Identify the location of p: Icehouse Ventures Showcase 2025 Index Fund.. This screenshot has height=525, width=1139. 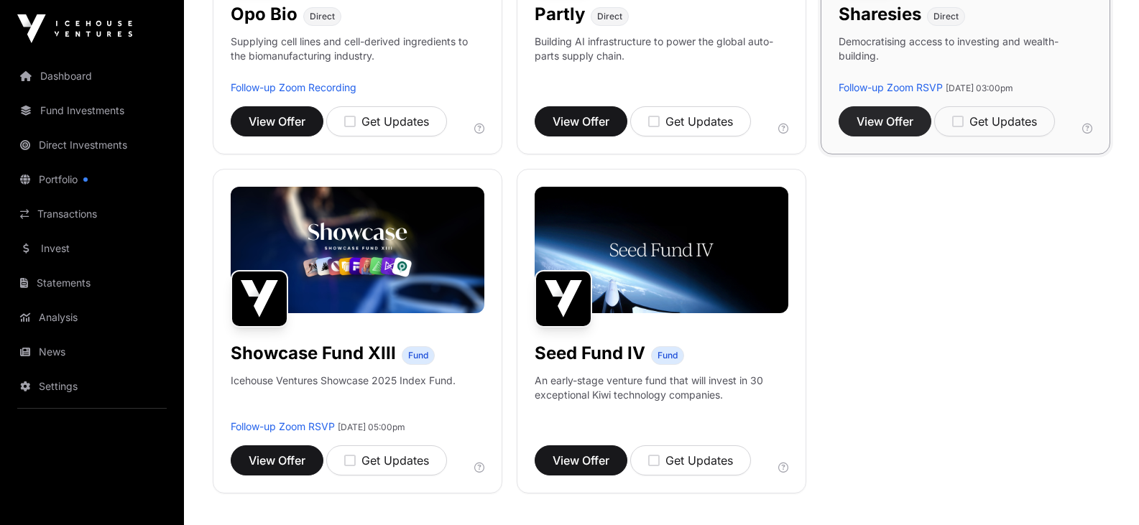
(343, 381).